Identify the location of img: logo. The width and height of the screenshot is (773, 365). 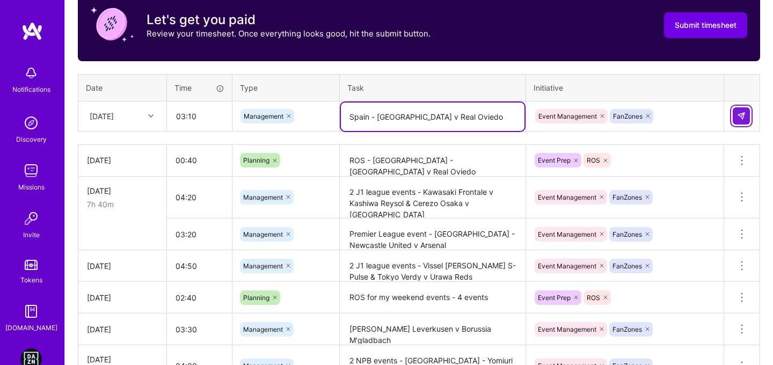
(32, 31).